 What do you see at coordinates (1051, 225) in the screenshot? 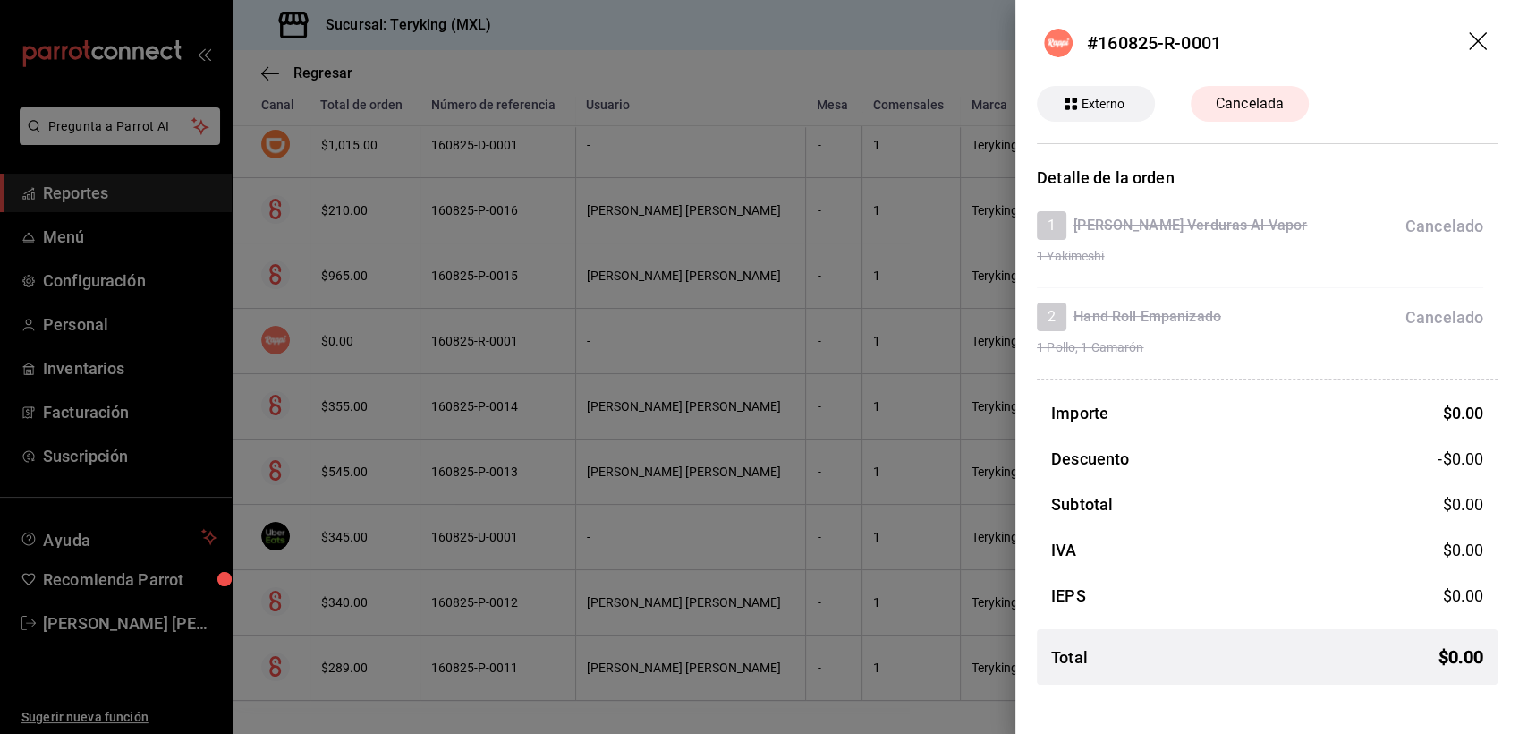
I see `span: 1` at bounding box center [1051, 225].